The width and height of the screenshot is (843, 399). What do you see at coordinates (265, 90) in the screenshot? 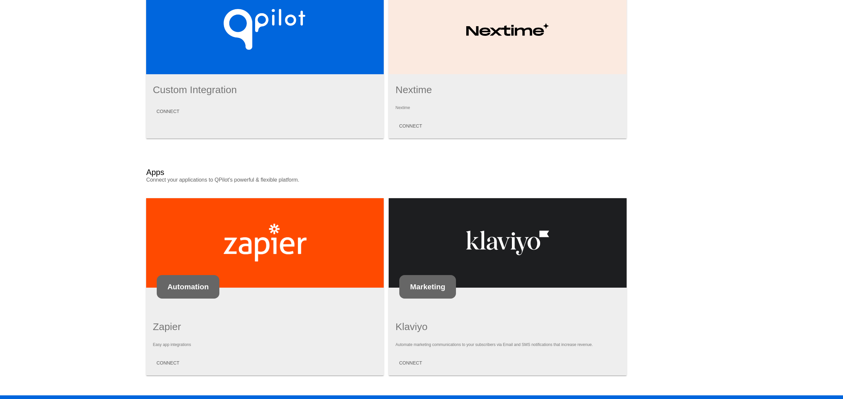
I see `h1: Custom Integration` at bounding box center [265, 90].